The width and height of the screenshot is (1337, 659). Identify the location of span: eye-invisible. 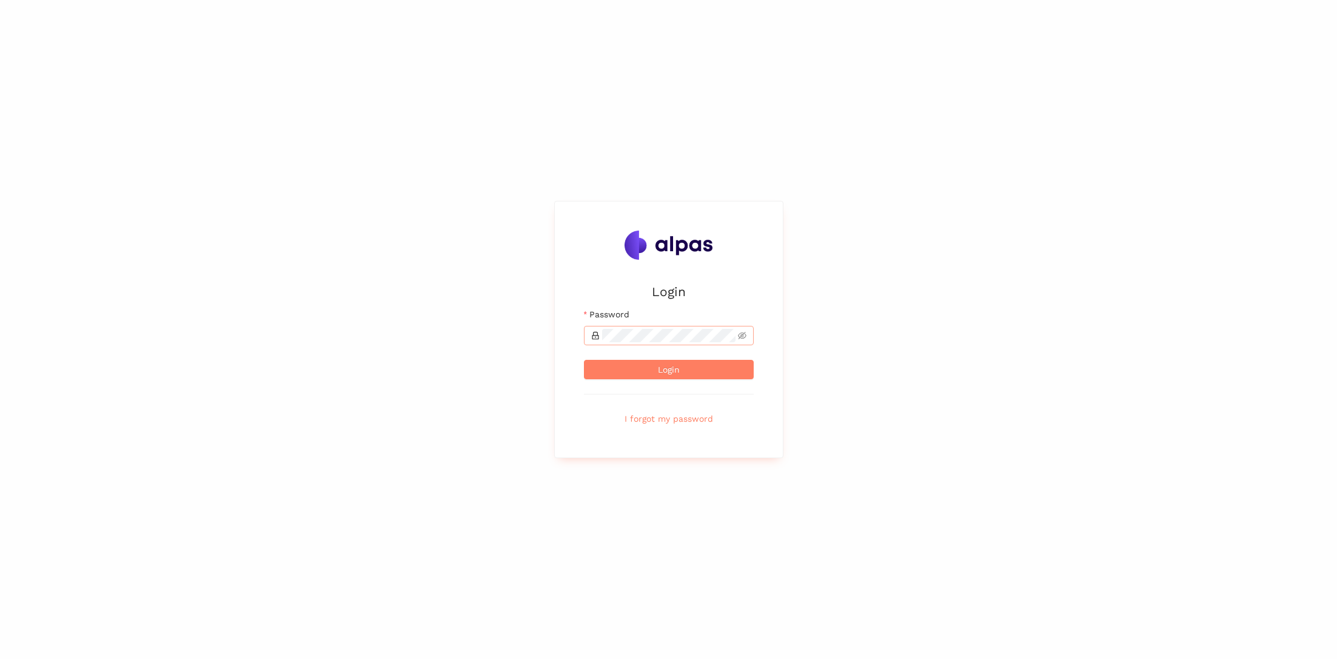
(742, 335).